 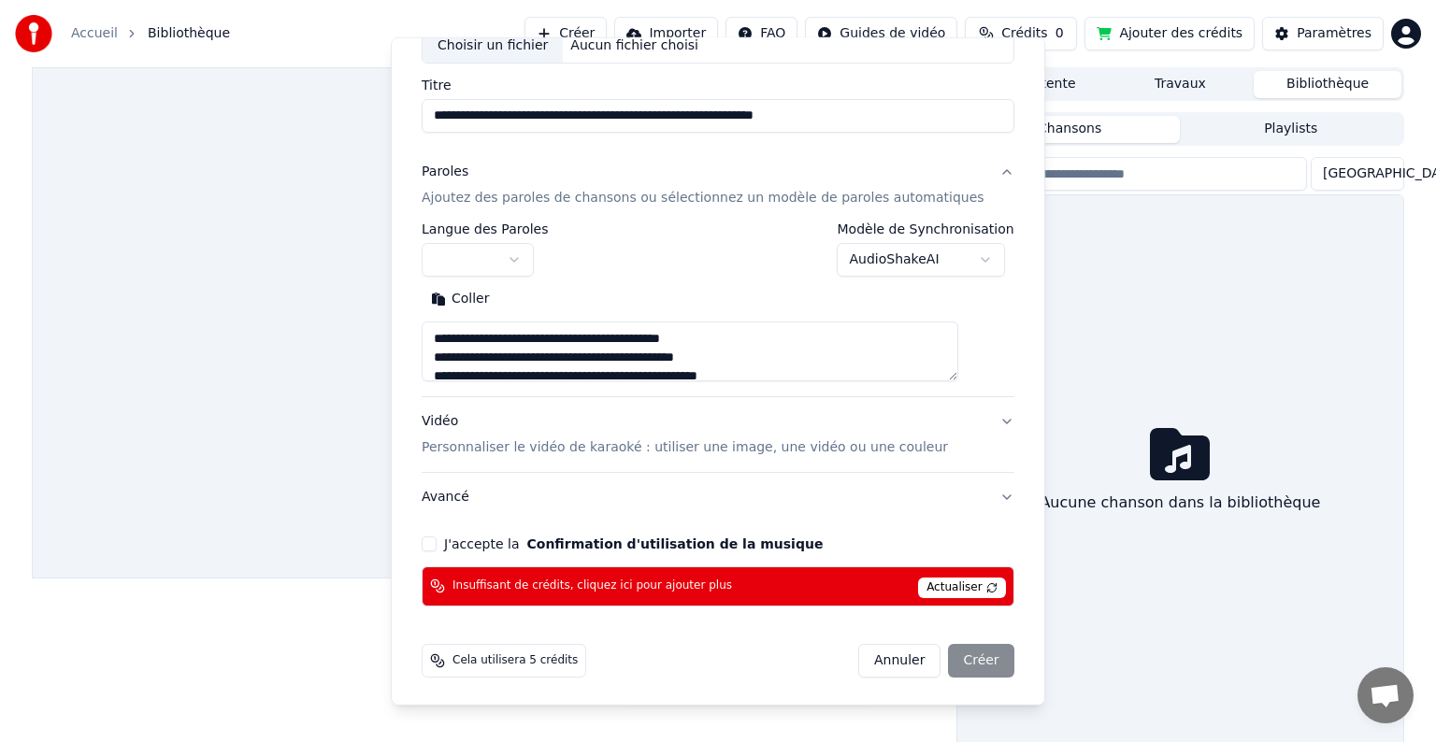 I want to click on div: Paroles, so click(x=445, y=172).